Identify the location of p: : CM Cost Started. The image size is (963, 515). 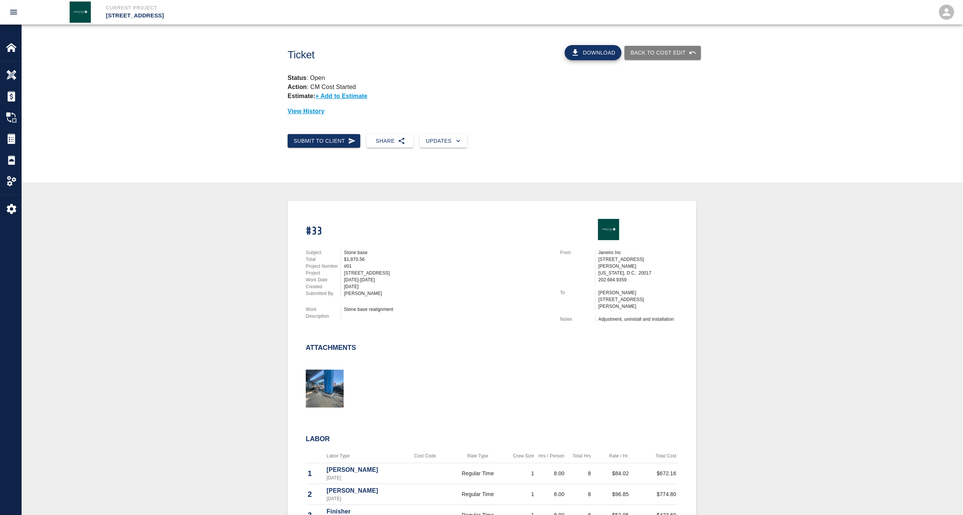
(322, 87).